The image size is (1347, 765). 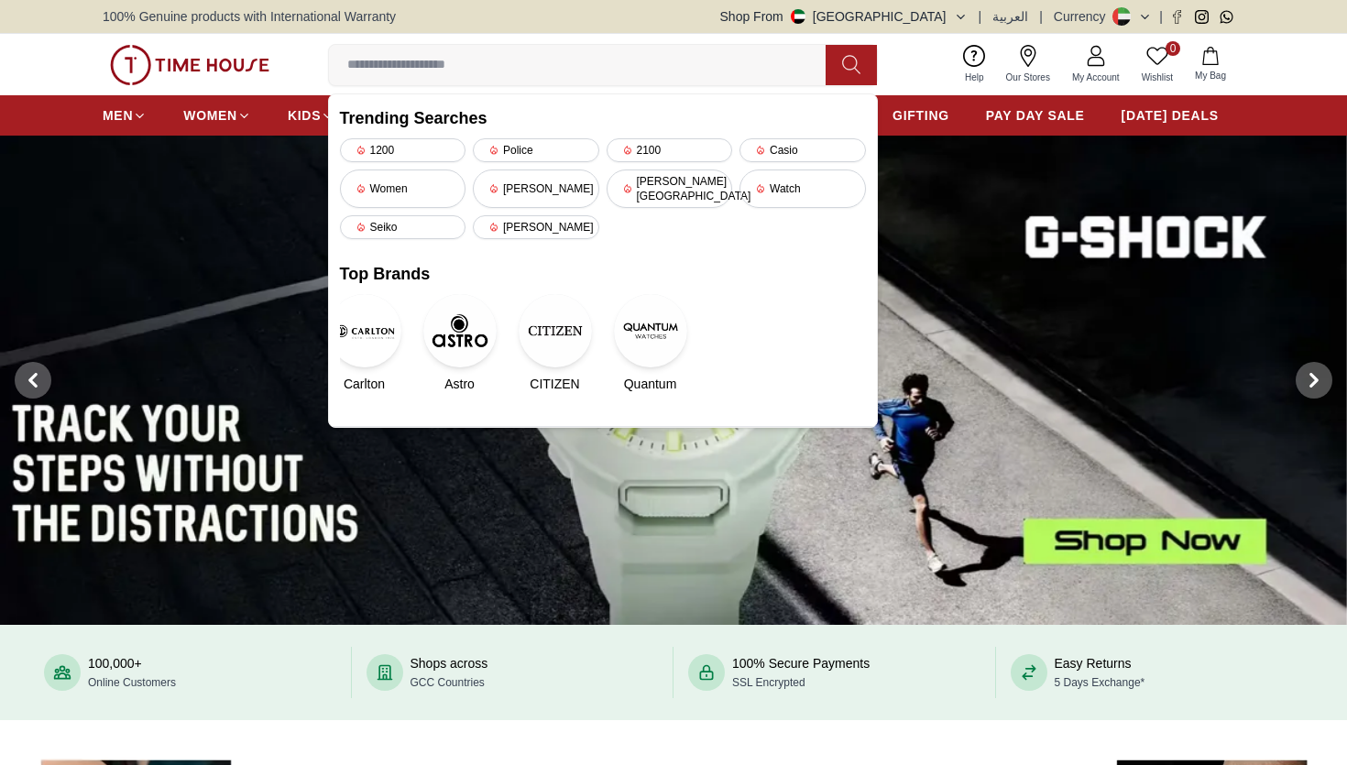 What do you see at coordinates (803, 189) in the screenshot?
I see `div: Watch` at bounding box center [803, 189].